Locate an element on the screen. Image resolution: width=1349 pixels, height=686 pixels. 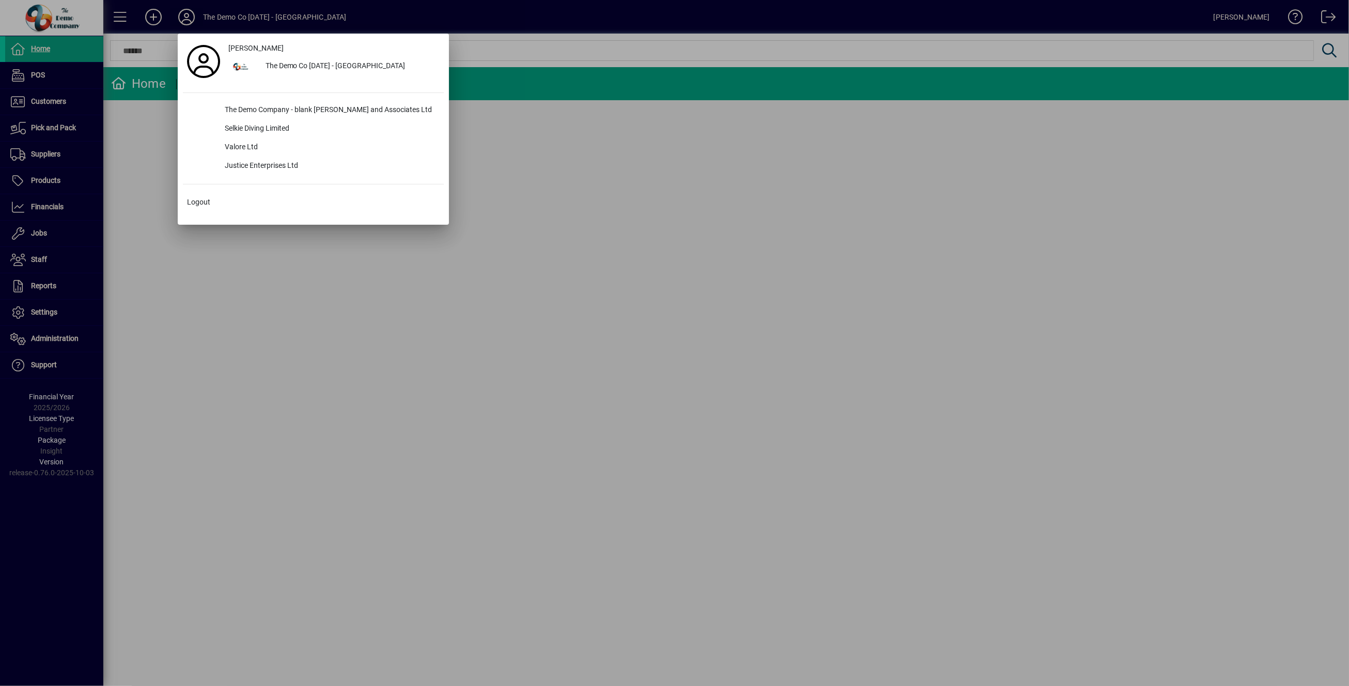
span: Logout is located at coordinates (198, 202).